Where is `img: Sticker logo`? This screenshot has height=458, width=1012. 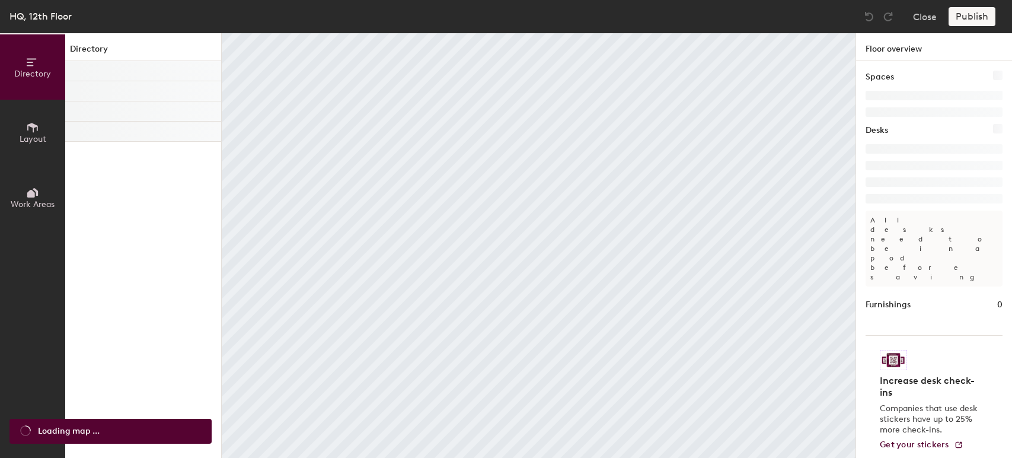
img: Sticker logo is located at coordinates (894, 360).